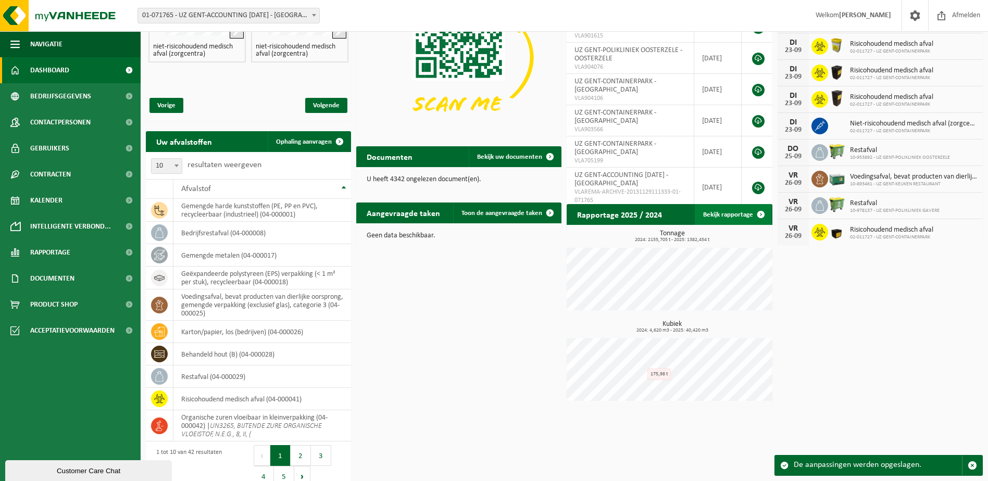 Image resolution: width=988 pixels, height=481 pixels. What do you see at coordinates (515, 157) in the screenshot?
I see `a: Bekijk uw documenten` at bounding box center [515, 157].